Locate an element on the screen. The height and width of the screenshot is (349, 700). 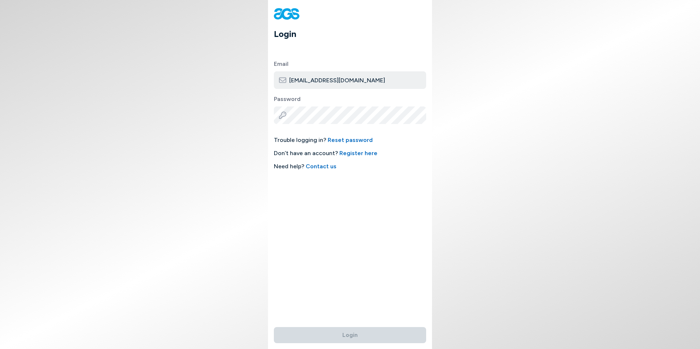
button: Login is located at coordinates (350, 336).